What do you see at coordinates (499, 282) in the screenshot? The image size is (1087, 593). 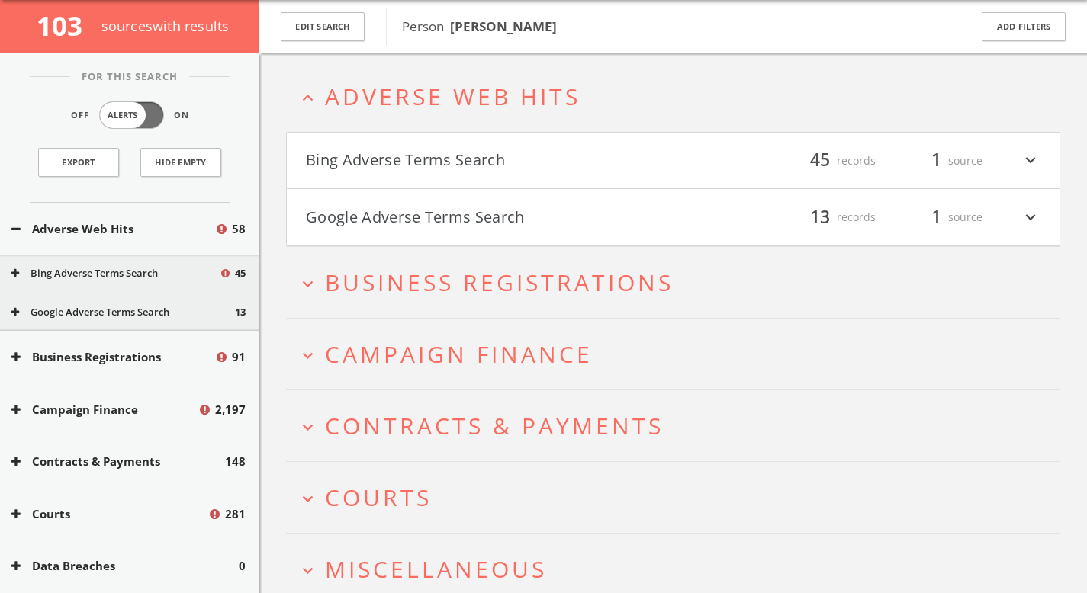 I see `span: Business Registrations` at bounding box center [499, 282].